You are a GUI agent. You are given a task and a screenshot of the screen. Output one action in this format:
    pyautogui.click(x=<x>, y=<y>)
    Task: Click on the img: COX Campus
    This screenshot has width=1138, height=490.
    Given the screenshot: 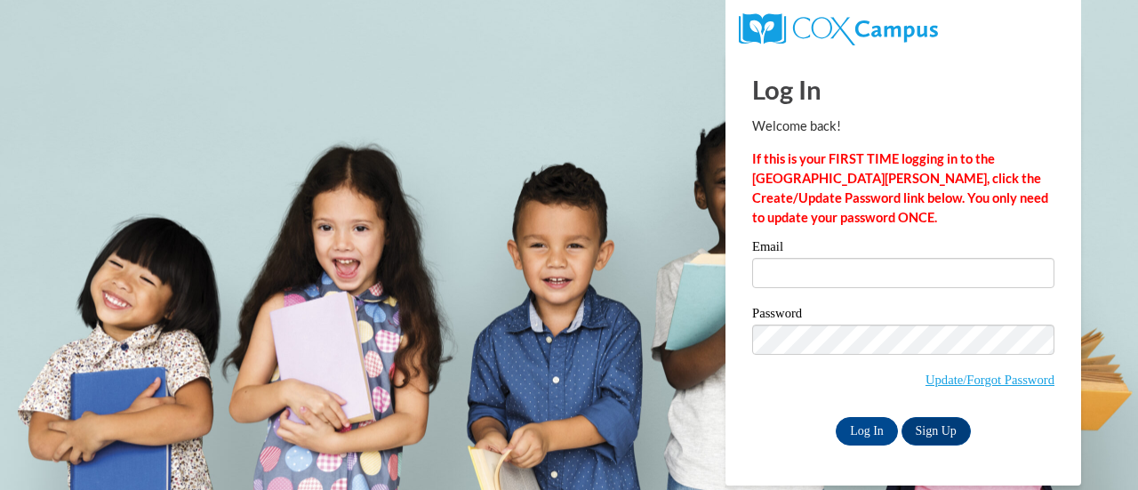 What is the action you would take?
    pyautogui.click(x=838, y=29)
    